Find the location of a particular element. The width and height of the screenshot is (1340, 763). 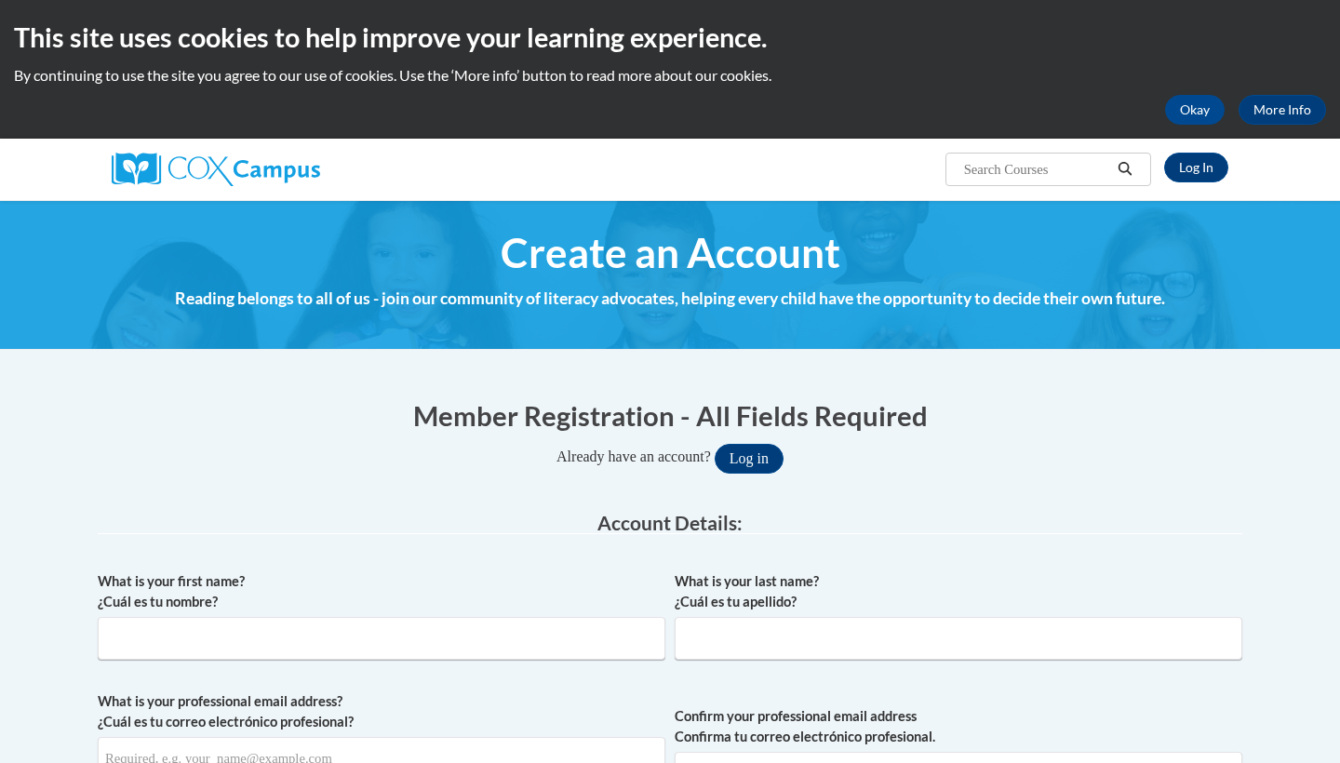

a: Cox Campus is located at coordinates (216, 169).